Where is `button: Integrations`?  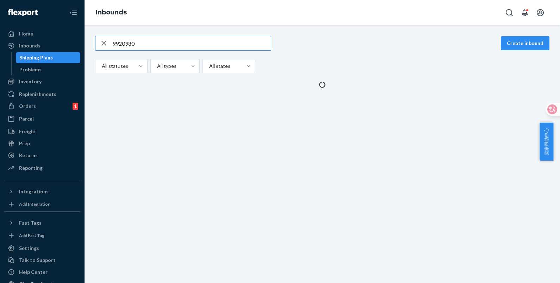 button: Integrations is located at coordinates (42, 192).